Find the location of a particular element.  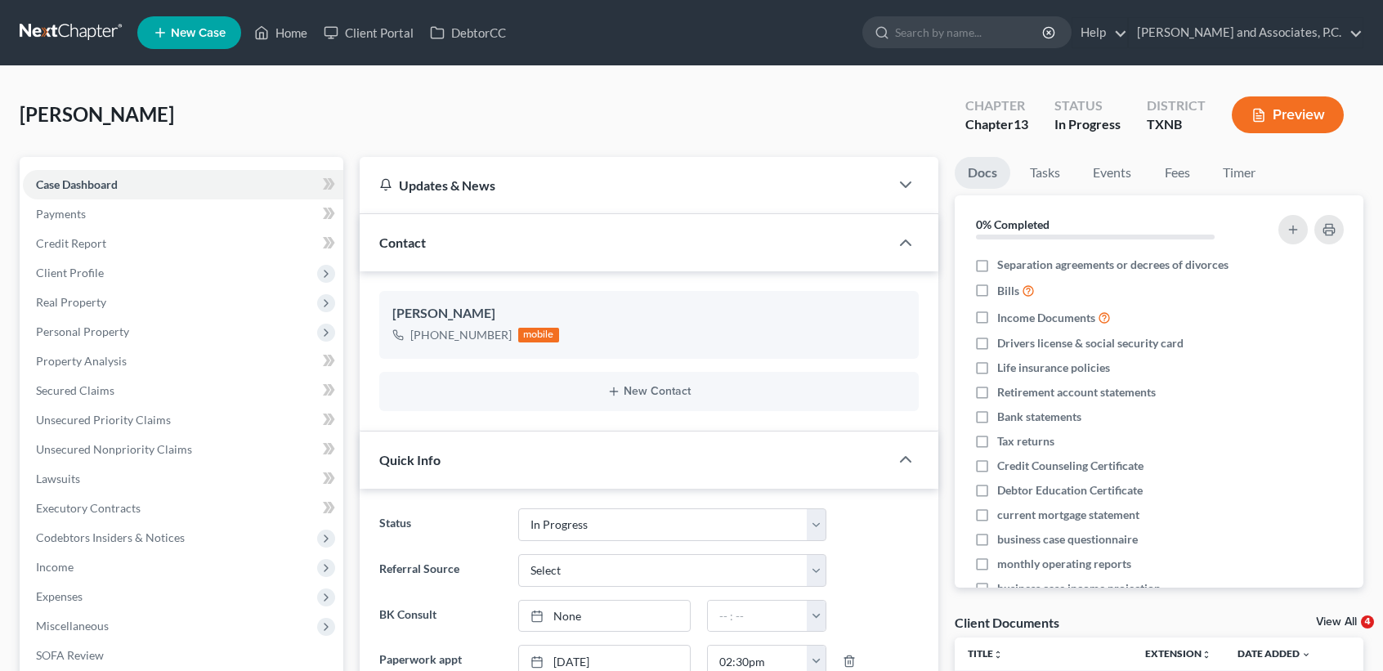

span: 13 is located at coordinates (1021, 123).